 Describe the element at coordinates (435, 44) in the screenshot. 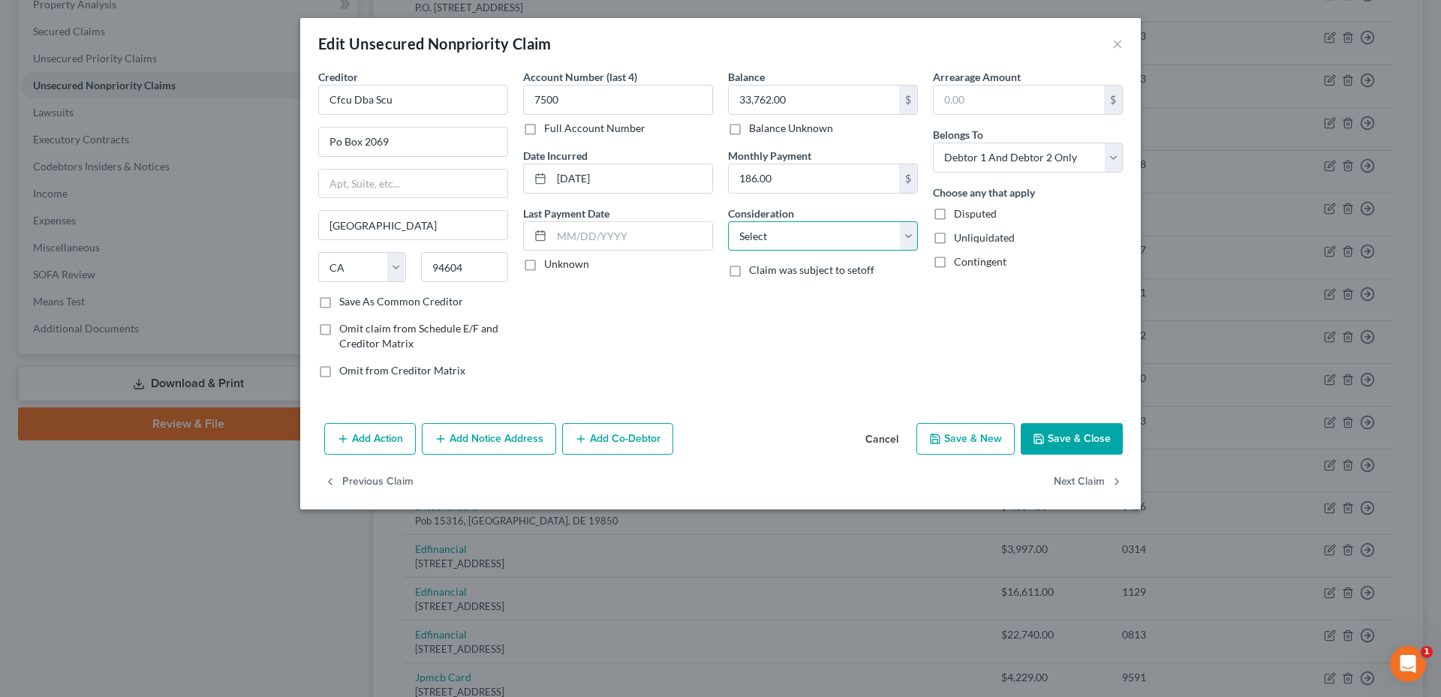

I see `div: Edit Unsecured Nonpriority Claim` at that location.